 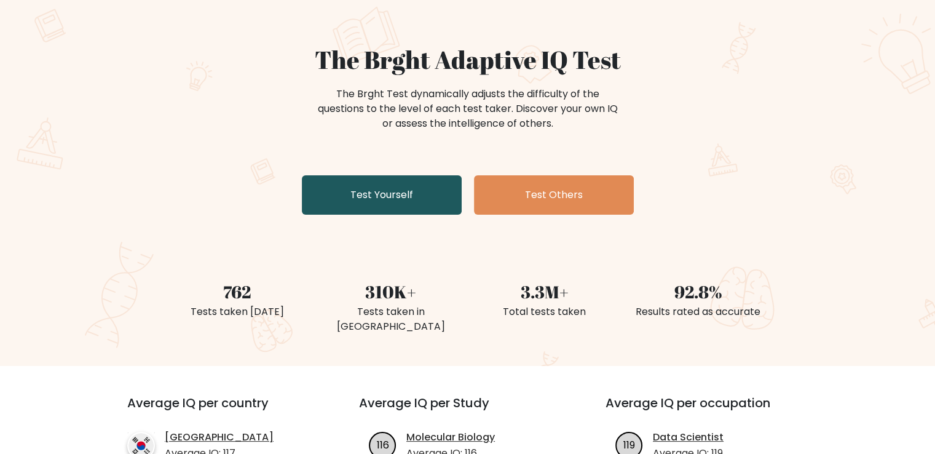 What do you see at coordinates (467, 410) in the screenshot?
I see `h3: Average IQ per Study` at bounding box center [467, 410].